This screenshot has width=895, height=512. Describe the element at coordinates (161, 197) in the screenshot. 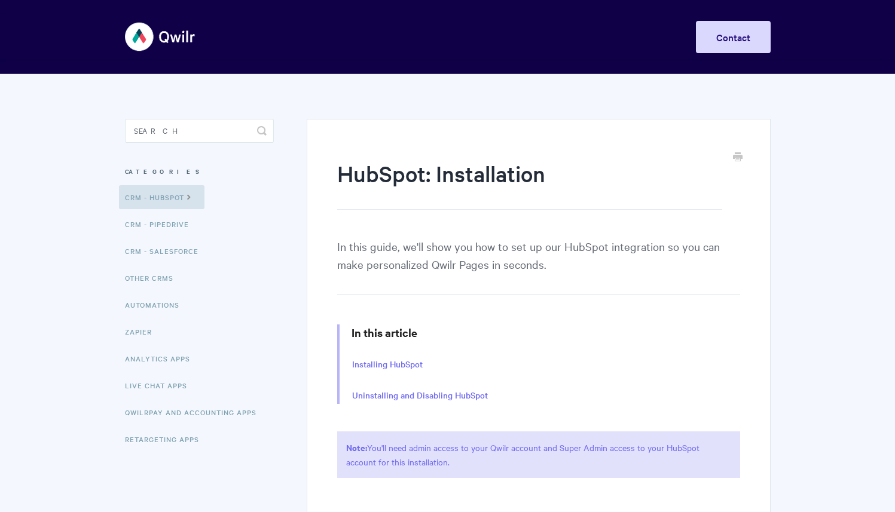

I see `a: CRM - HubSpot` at that location.